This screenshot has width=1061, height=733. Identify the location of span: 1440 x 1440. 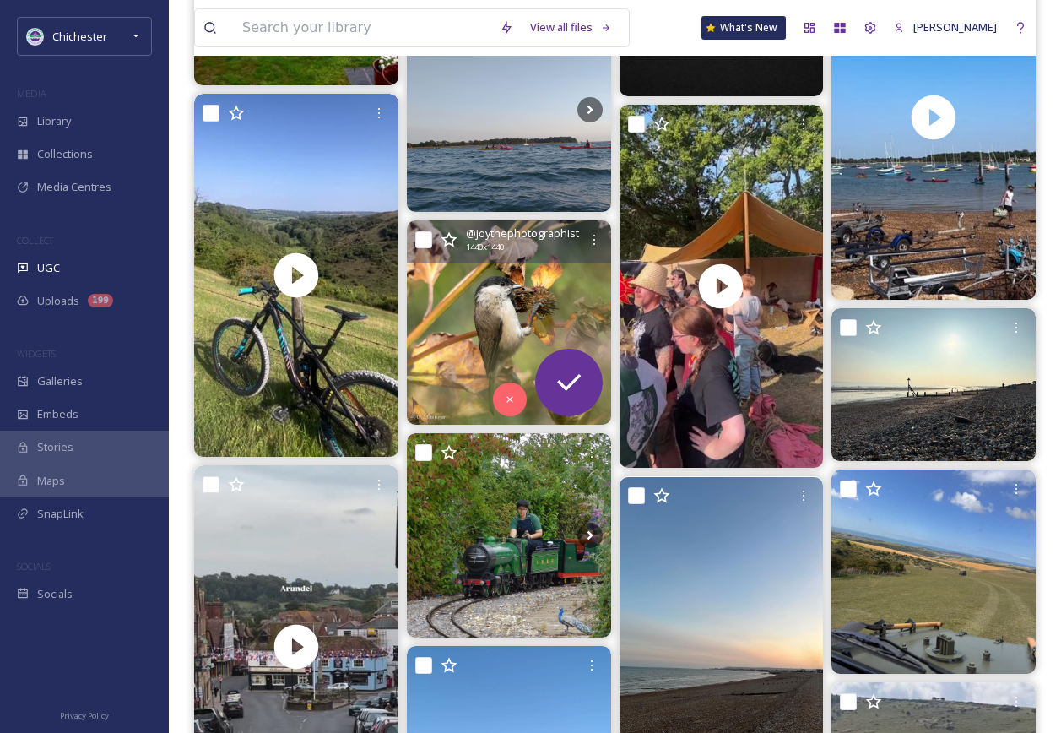
(485, 247).